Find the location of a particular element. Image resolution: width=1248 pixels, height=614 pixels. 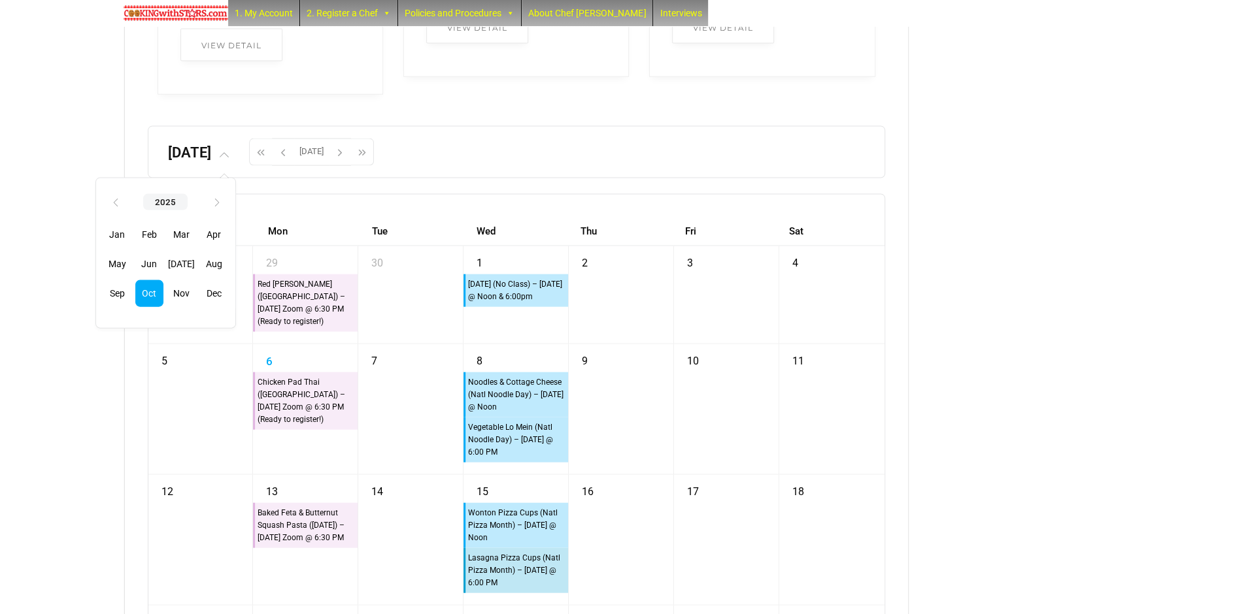

a: October 5, 2025 is located at coordinates (164, 358).